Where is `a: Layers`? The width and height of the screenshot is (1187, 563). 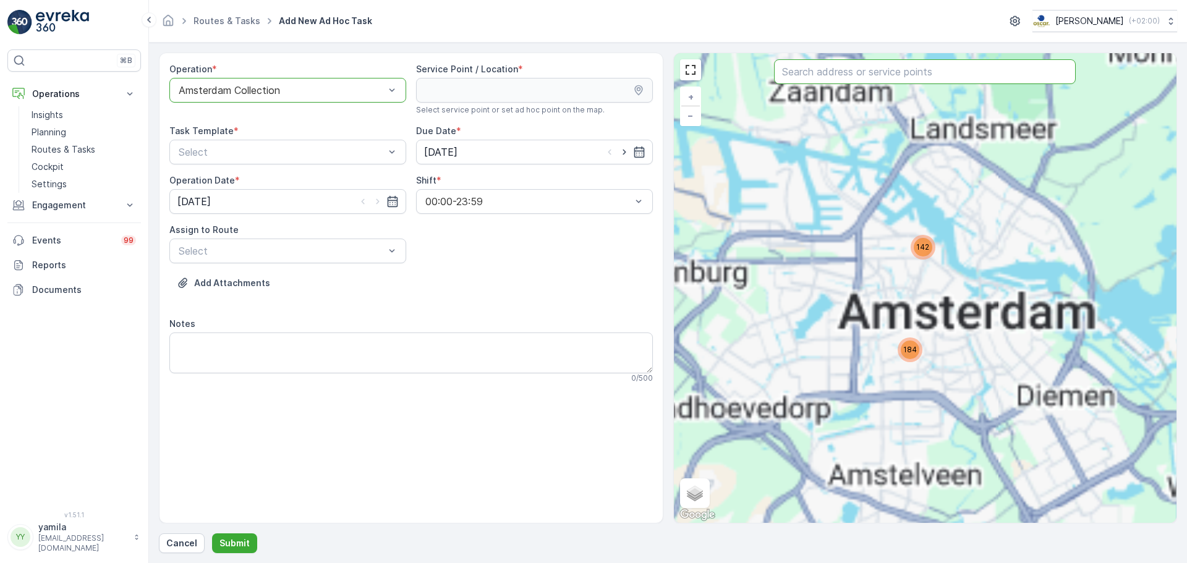 a: Layers is located at coordinates (695, 493).